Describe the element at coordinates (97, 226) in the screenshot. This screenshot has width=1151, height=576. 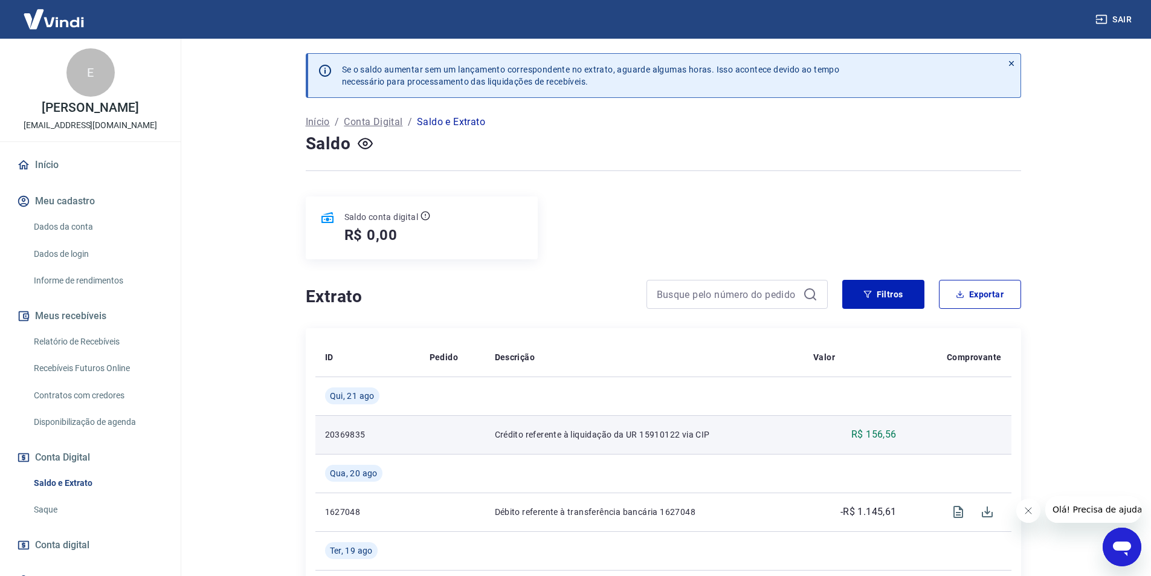
I see `a: Dados da conta` at that location.